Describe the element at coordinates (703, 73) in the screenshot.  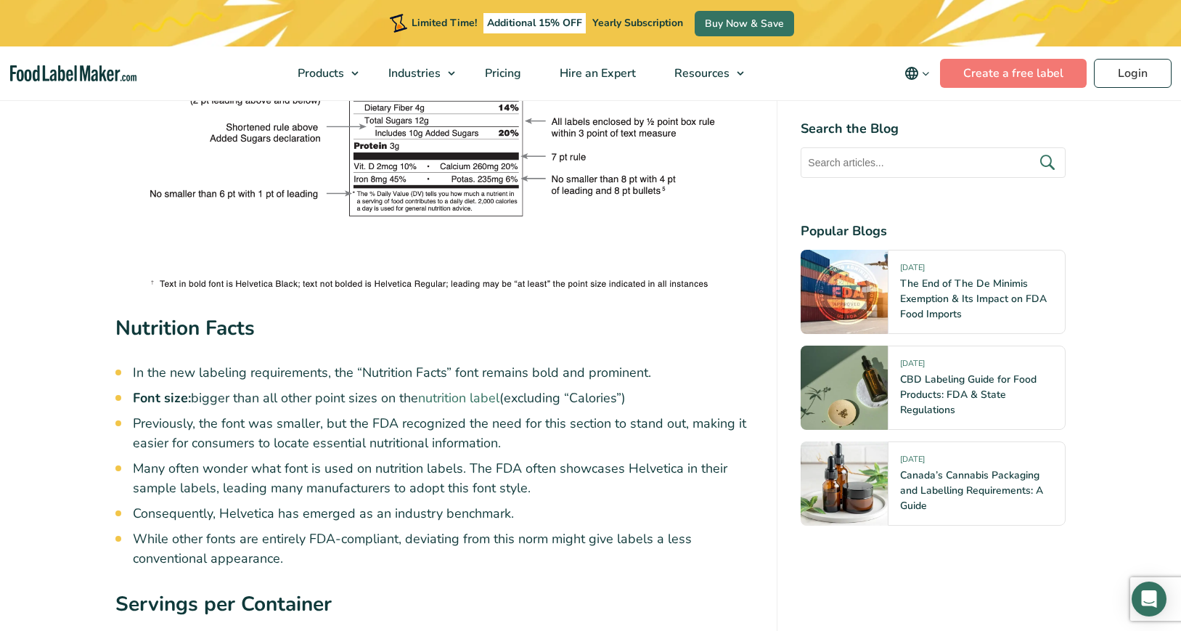
I see `a: Resources` at that location.